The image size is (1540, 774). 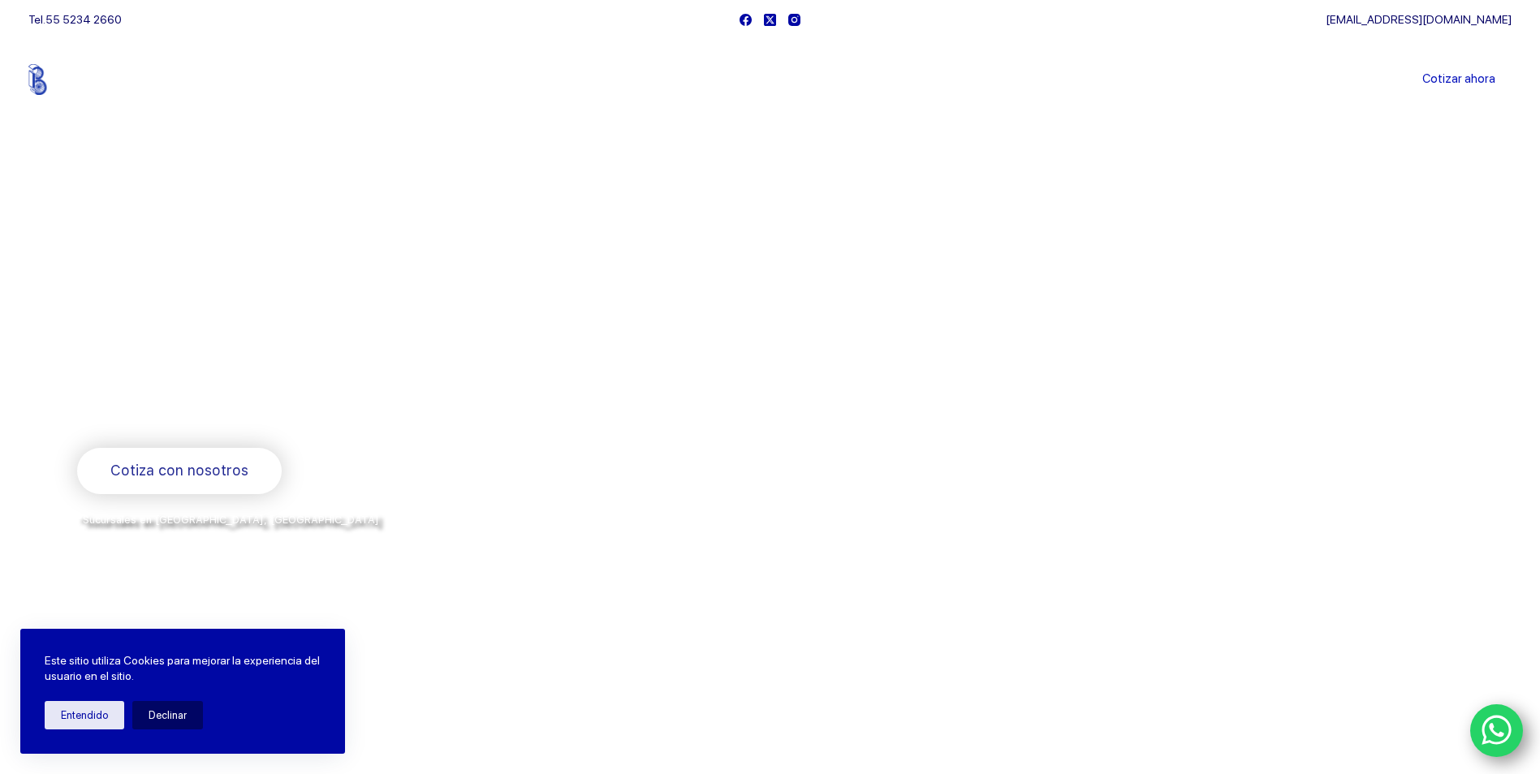 What do you see at coordinates (770, 19) in the screenshot?
I see `a: X (Twitter)` at bounding box center [770, 19].